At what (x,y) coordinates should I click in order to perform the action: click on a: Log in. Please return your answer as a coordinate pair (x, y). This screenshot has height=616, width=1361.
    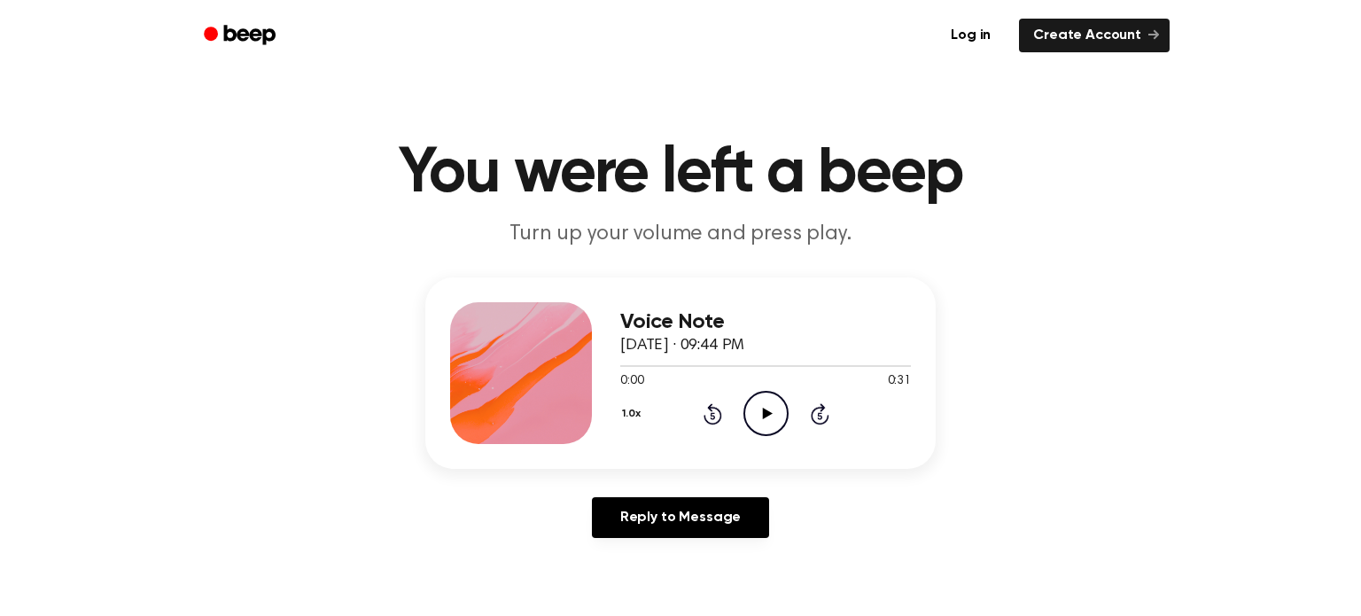
    Looking at the image, I should click on (970, 35).